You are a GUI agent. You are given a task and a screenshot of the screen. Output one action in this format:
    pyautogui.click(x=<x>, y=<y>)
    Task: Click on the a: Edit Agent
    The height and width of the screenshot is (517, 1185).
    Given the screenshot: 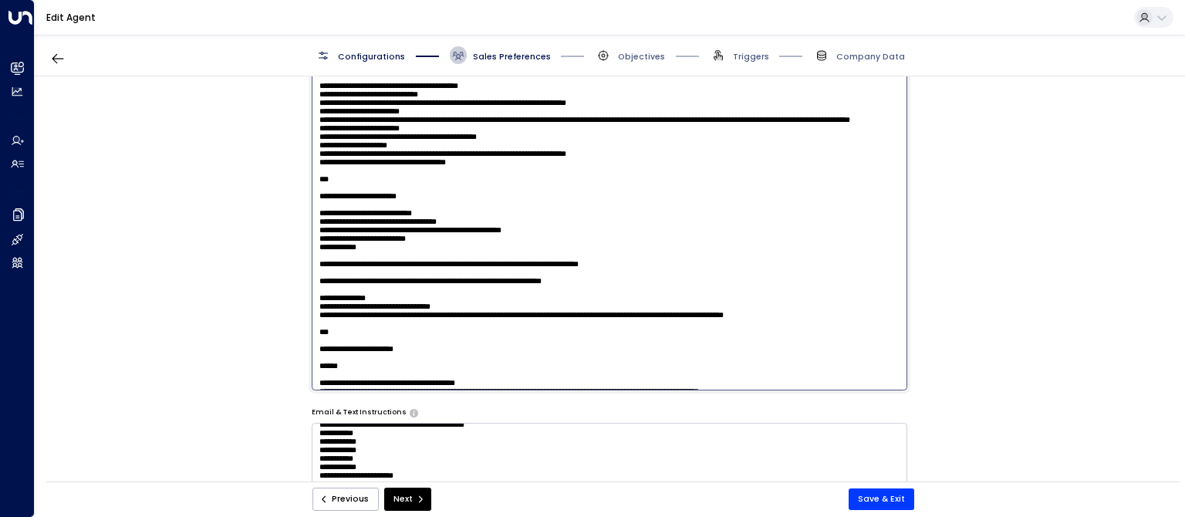 What is the action you would take?
    pyautogui.click(x=71, y=17)
    